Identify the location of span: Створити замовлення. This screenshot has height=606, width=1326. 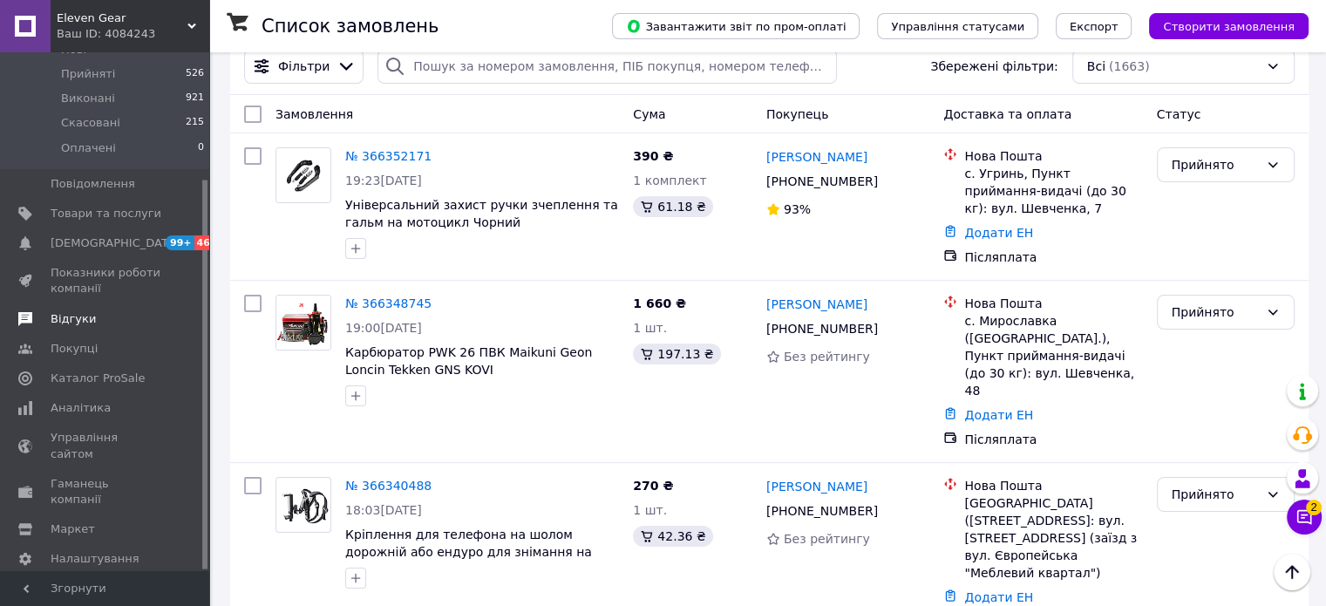
(1228, 26).